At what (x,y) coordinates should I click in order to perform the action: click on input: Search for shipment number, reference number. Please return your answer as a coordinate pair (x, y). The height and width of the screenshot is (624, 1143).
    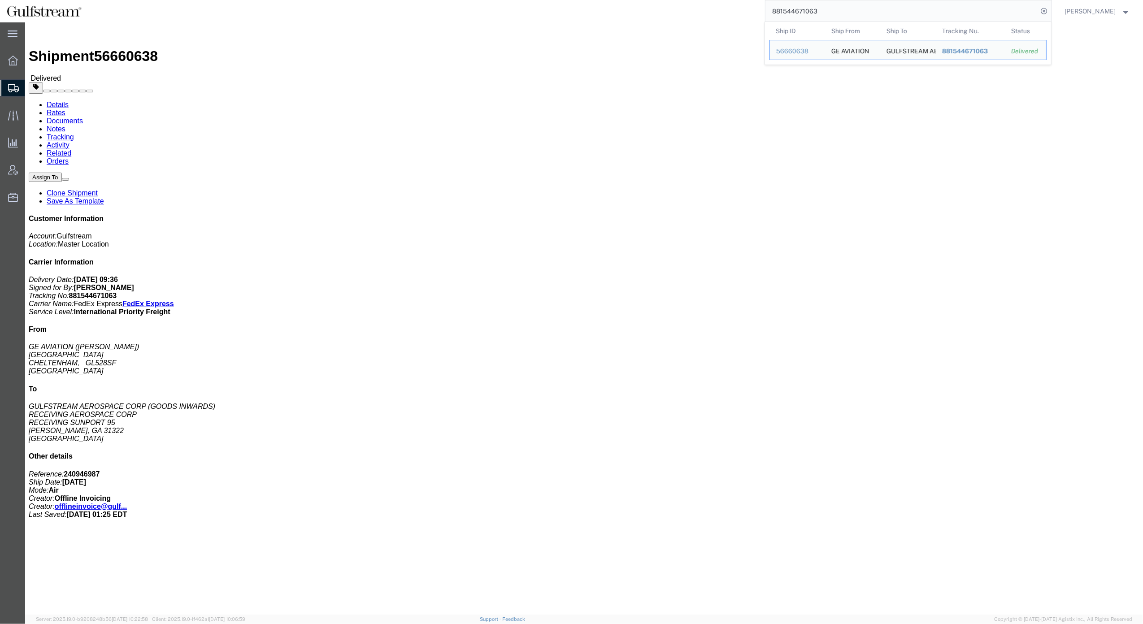
    Looking at the image, I should click on (902, 11).